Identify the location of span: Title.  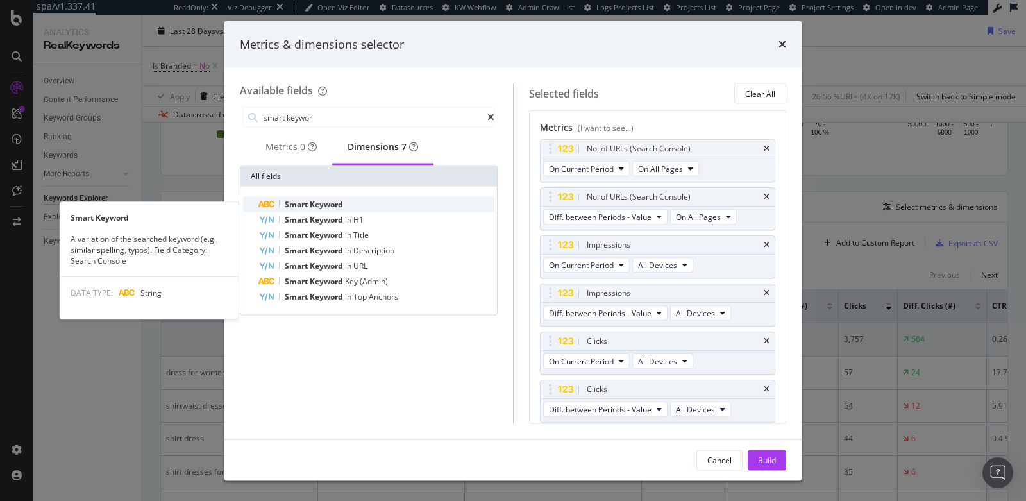
(361, 235).